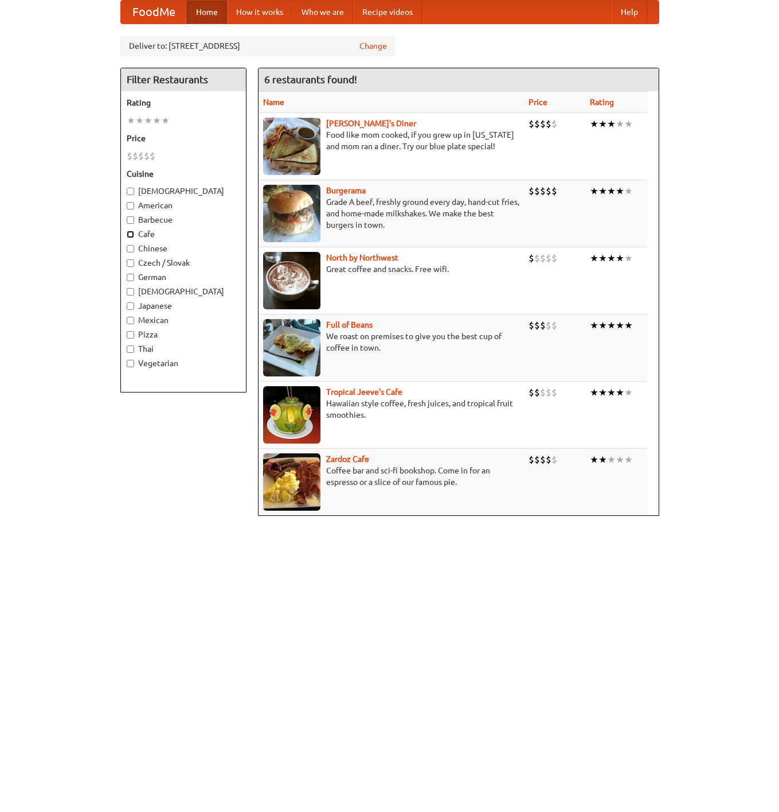 This screenshot has height=812, width=779. What do you see at coordinates (130, 220) in the screenshot?
I see `input: Barbecue` at bounding box center [130, 220].